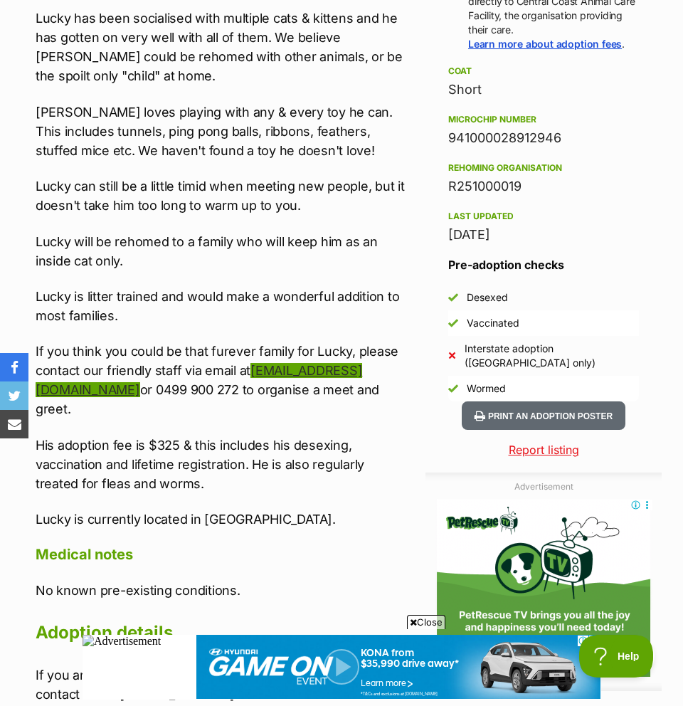 The height and width of the screenshot is (706, 683). Describe the element at coordinates (544, 216) in the screenshot. I see `div: Last updated` at that location.